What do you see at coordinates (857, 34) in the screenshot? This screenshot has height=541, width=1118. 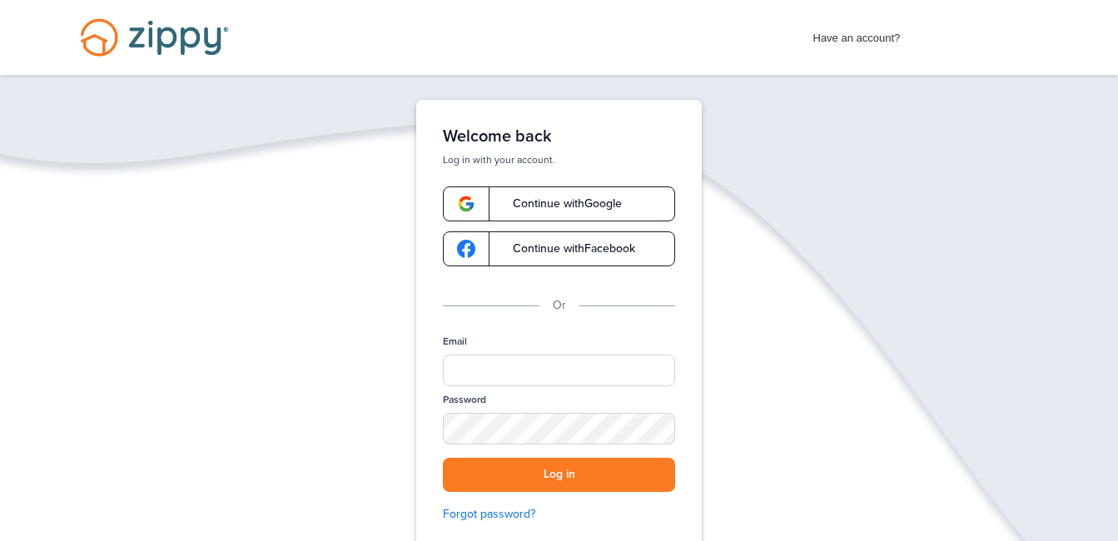 I see `span: Have an account?` at bounding box center [857, 34].